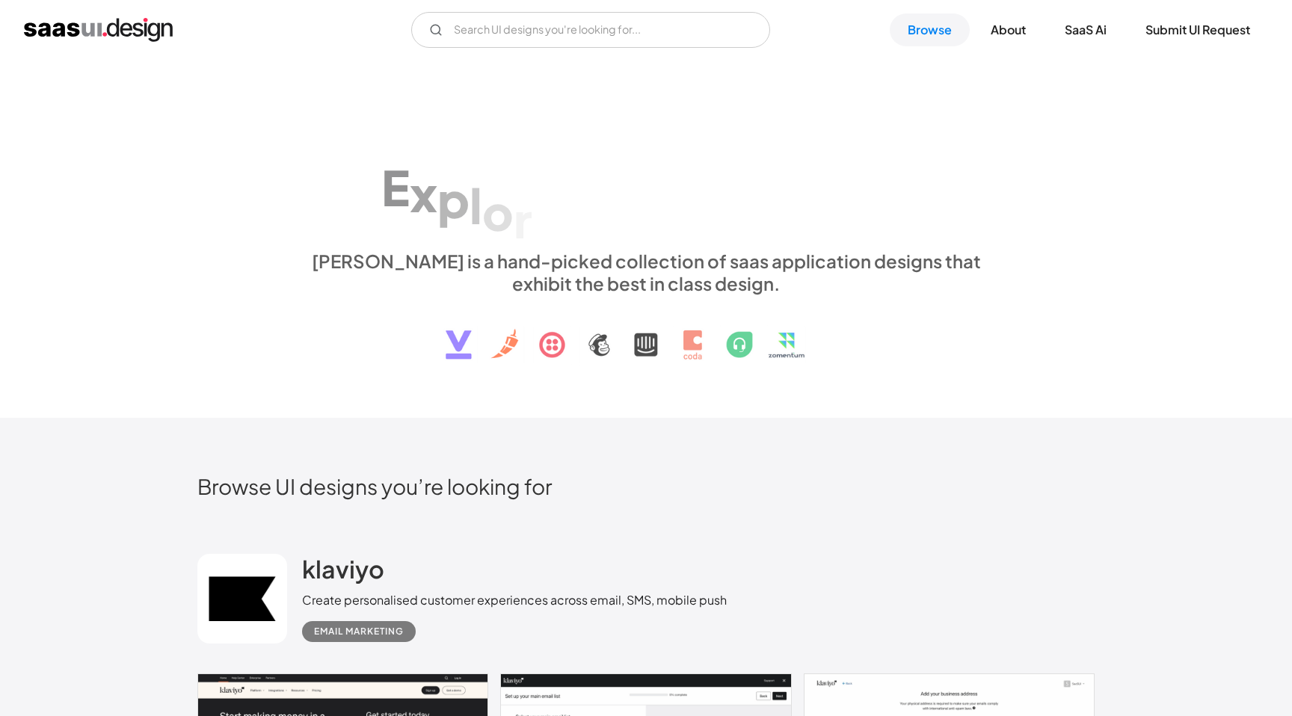  What do you see at coordinates (343, 573) in the screenshot?
I see `a: klaviyo` at bounding box center [343, 573].